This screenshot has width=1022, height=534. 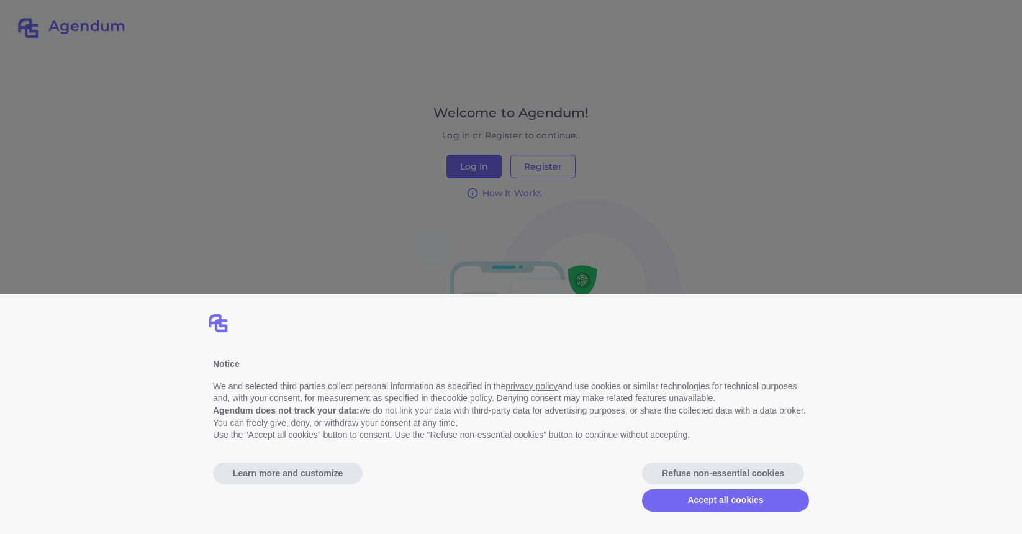 What do you see at coordinates (511, 435) in the screenshot?
I see `p: Use the “Accept all cookies” button to consent. Use the “Refuse non-essential cookies” button to ...` at bounding box center [511, 435].